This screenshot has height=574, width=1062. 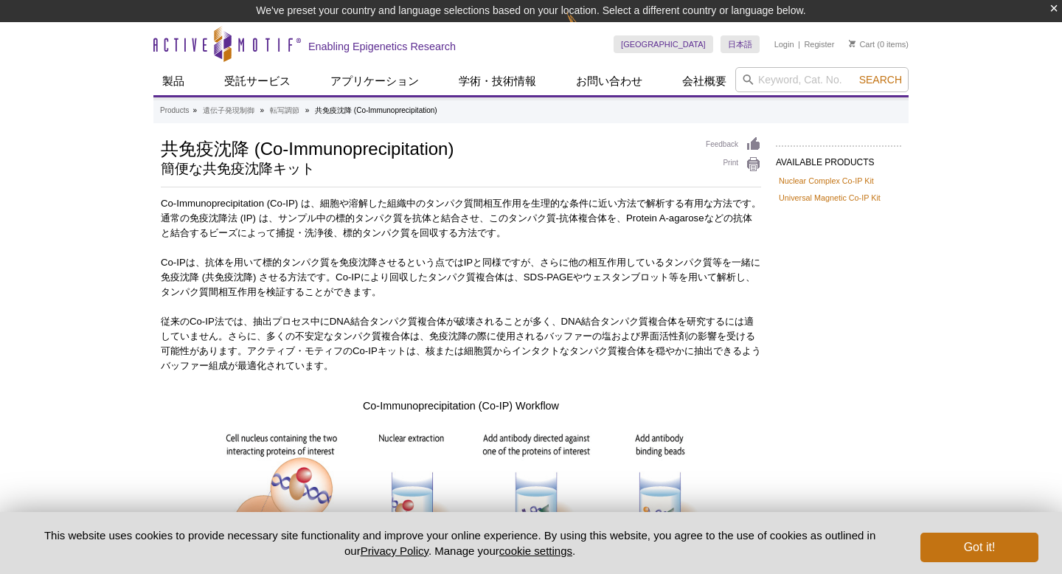 I want to click on p: Co-IPは、抗体を用いて標的タンパク質を免疫沈降させるという点ではIPと同様ですが、さらに他の相互作用しているタンパク質等を一緒に免疫沈降 (共免疫沈降) させる方法です。Co-IPにより回収..., so click(x=461, y=277).